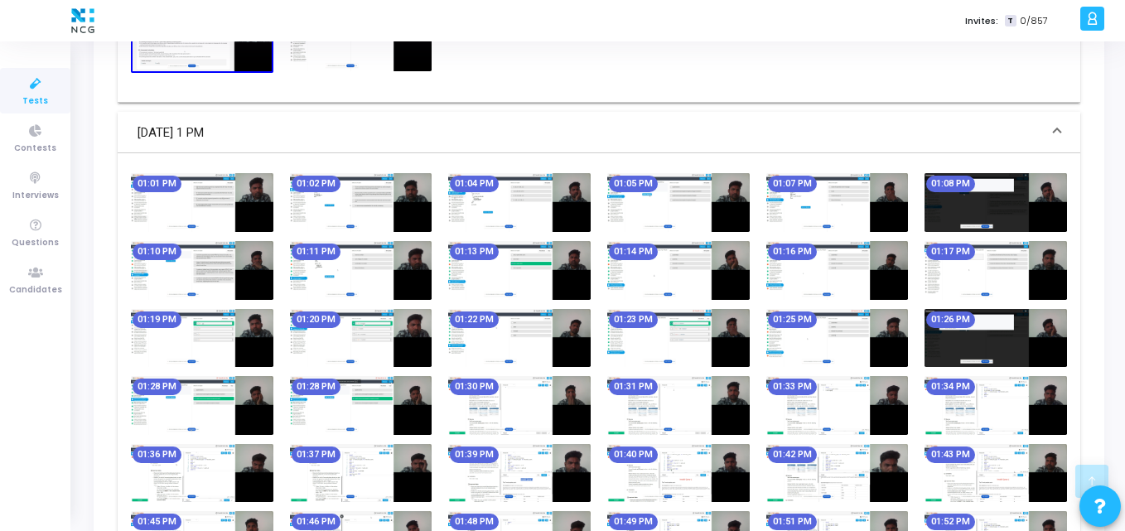  I want to click on img: screenshot-1754466470906.jpeg, so click(996, 270).